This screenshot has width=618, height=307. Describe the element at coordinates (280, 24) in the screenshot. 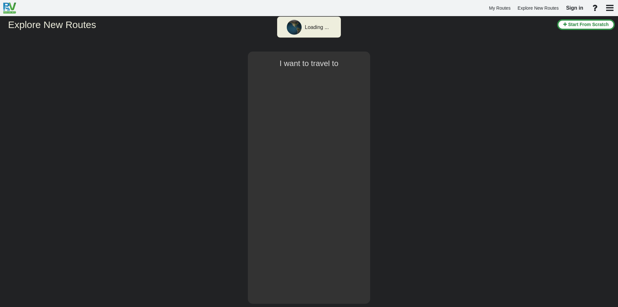

I see `h2: Explore New Routes` at that location.